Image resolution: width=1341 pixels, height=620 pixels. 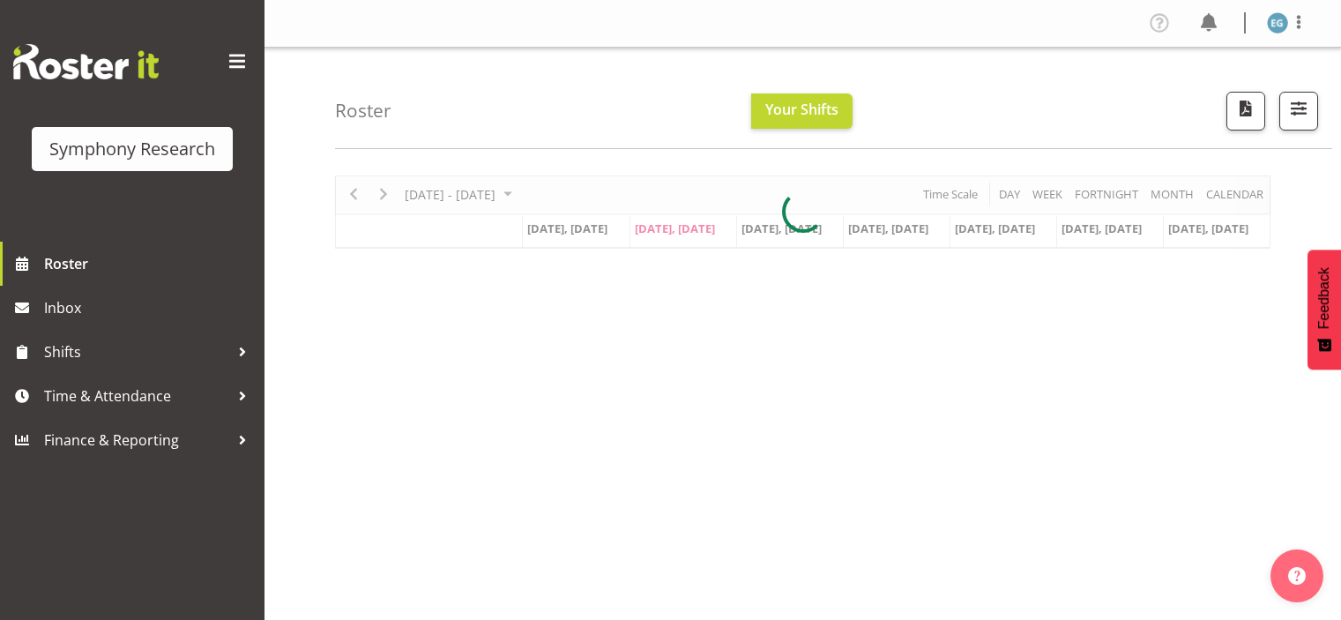 I want to click on button: Download a PDF of the roster according to the set date range., so click(x=1246, y=111).